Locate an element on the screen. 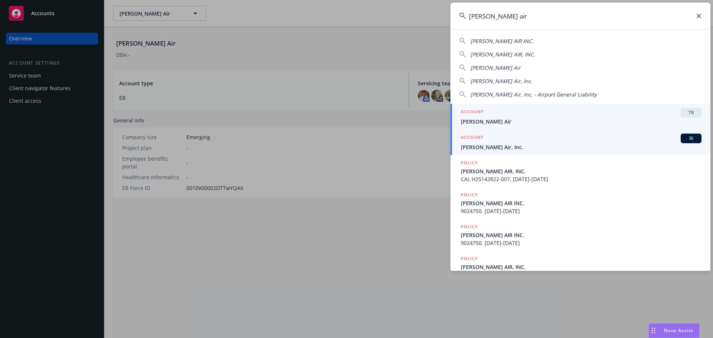 The width and height of the screenshot is (713, 338). span: BI is located at coordinates (691, 138).